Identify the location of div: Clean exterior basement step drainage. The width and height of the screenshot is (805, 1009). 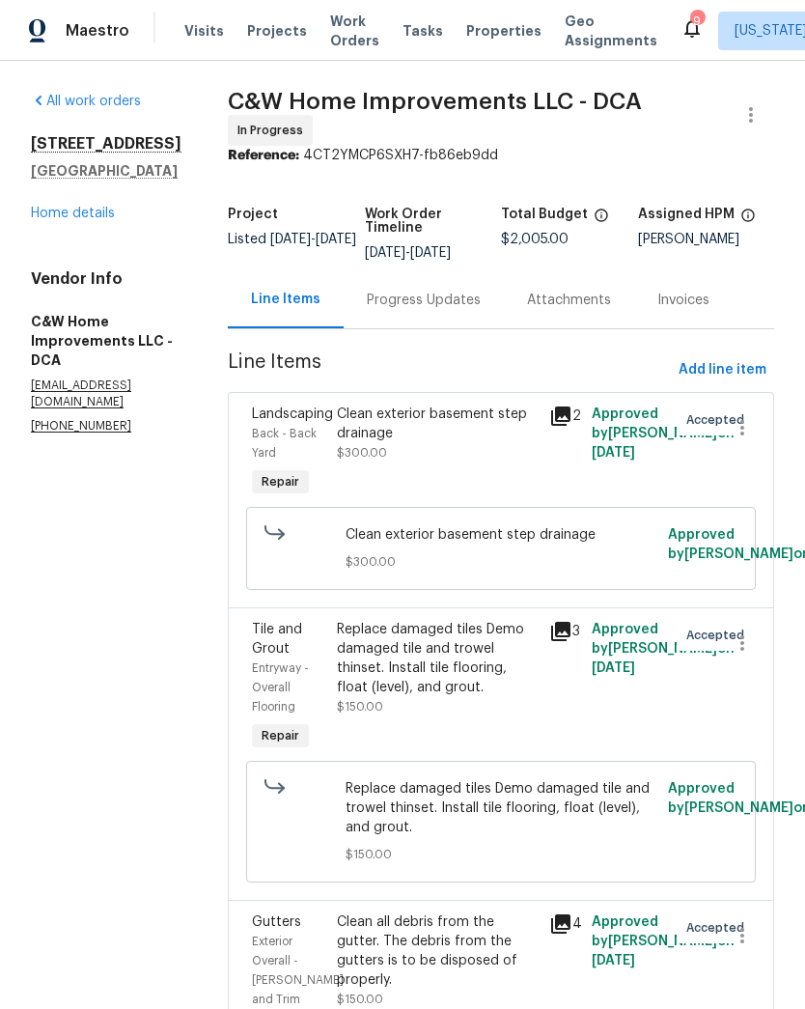
(437, 424).